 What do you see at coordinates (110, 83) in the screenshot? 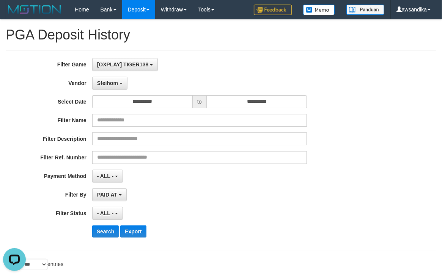
I see `button: Steihom` at bounding box center [110, 83].